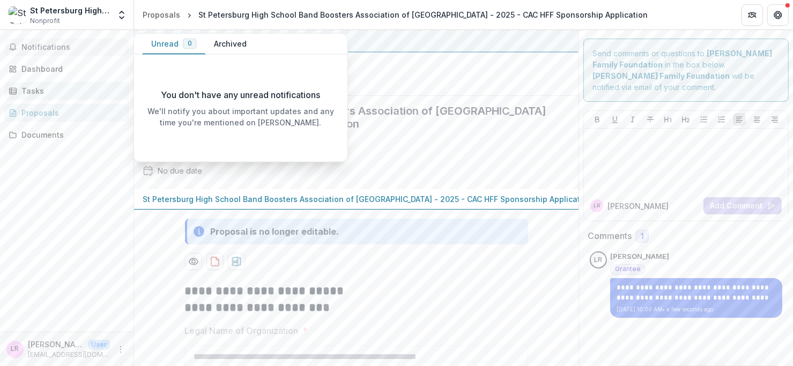 The height and width of the screenshot is (366, 793). I want to click on div: Documents, so click(71, 135).